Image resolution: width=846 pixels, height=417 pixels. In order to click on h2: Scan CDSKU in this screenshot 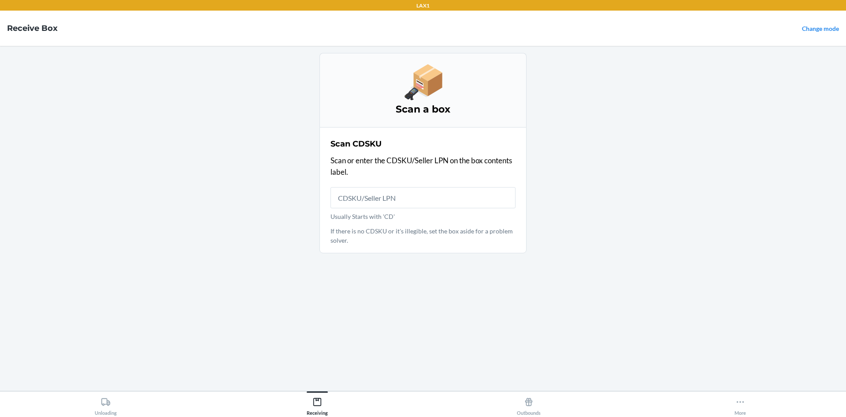, I will do `click(356, 144)`.